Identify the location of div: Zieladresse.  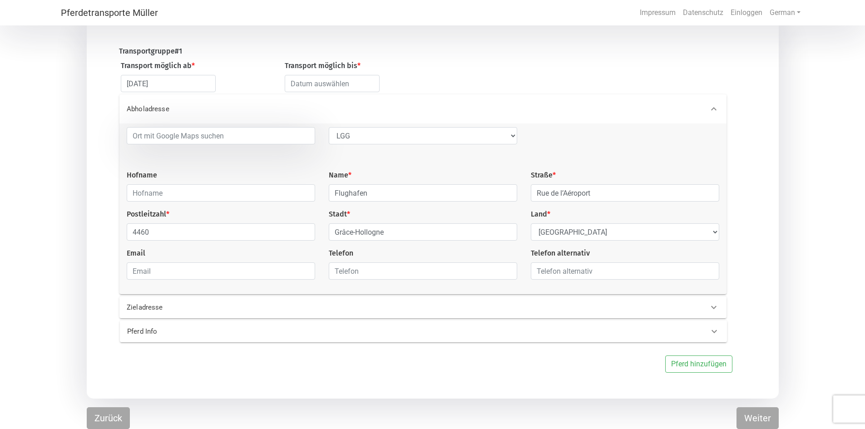
(423, 308).